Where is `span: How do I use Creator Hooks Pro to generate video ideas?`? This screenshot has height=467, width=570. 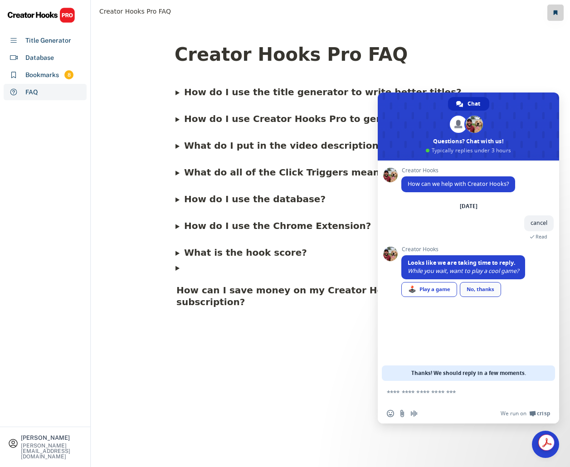
span: How do I use Creator Hooks Pro to generate video ideas? is located at coordinates (330, 119).